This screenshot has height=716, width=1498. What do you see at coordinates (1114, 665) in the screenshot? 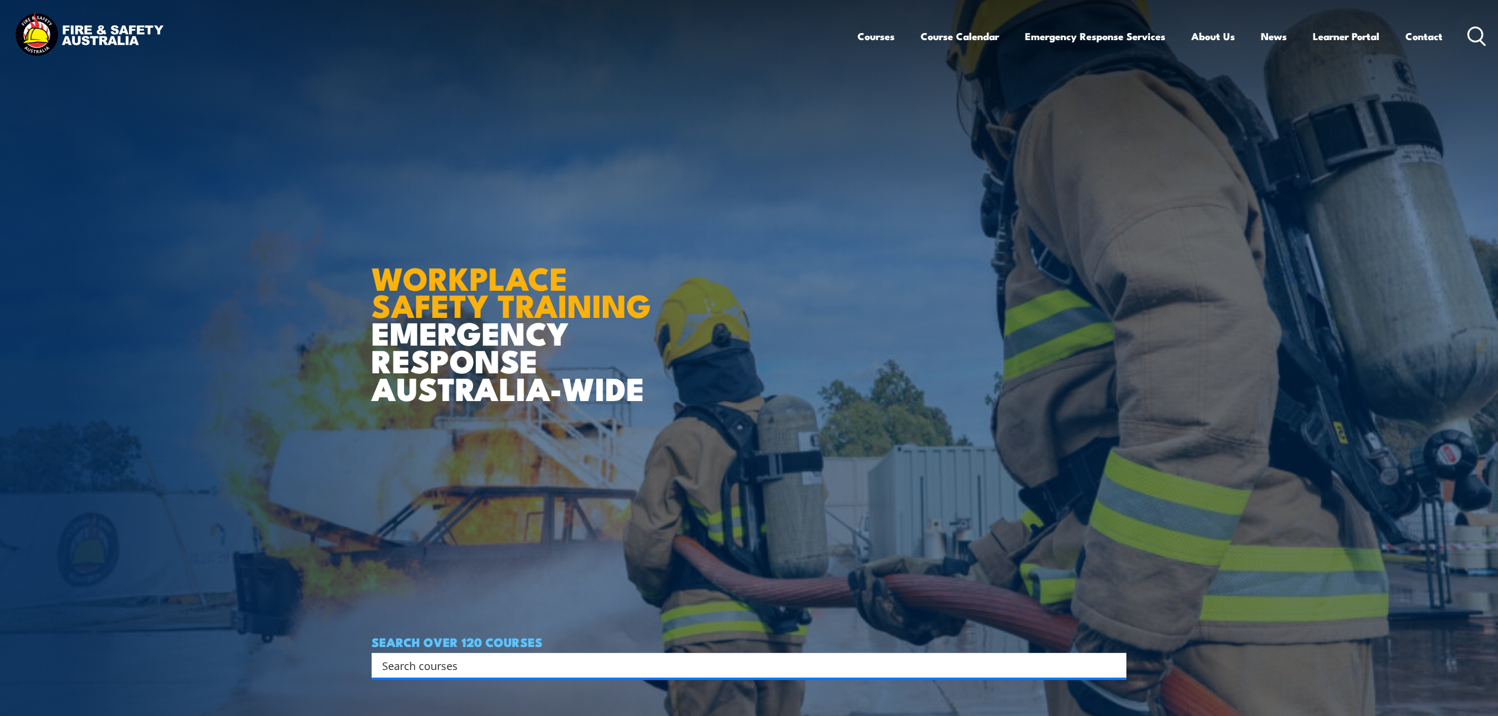
I see `button: Search magnifier button` at bounding box center [1114, 665].